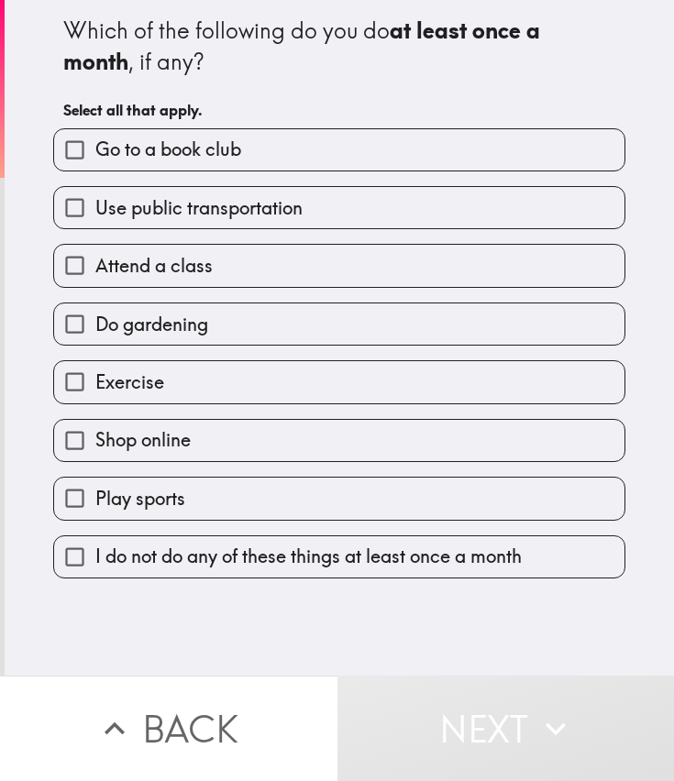 The height and width of the screenshot is (781, 674). Describe the element at coordinates (129, 382) in the screenshot. I see `span: Exercise` at that location.